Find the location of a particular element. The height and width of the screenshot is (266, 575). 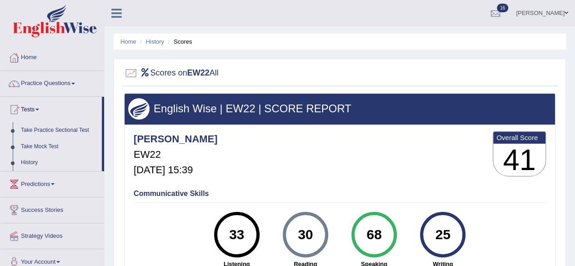

li: Scores is located at coordinates (179, 41).